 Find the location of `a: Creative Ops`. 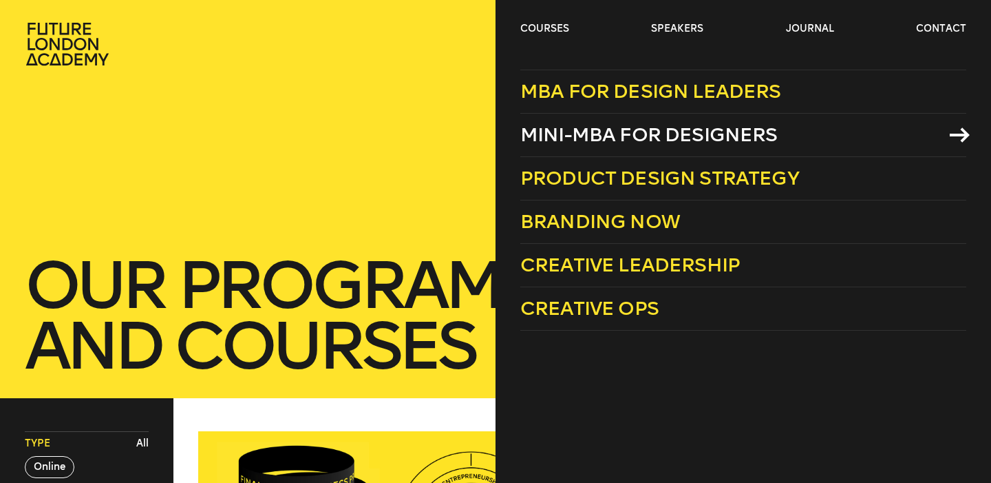

a: Creative Ops is located at coordinates (744, 308).